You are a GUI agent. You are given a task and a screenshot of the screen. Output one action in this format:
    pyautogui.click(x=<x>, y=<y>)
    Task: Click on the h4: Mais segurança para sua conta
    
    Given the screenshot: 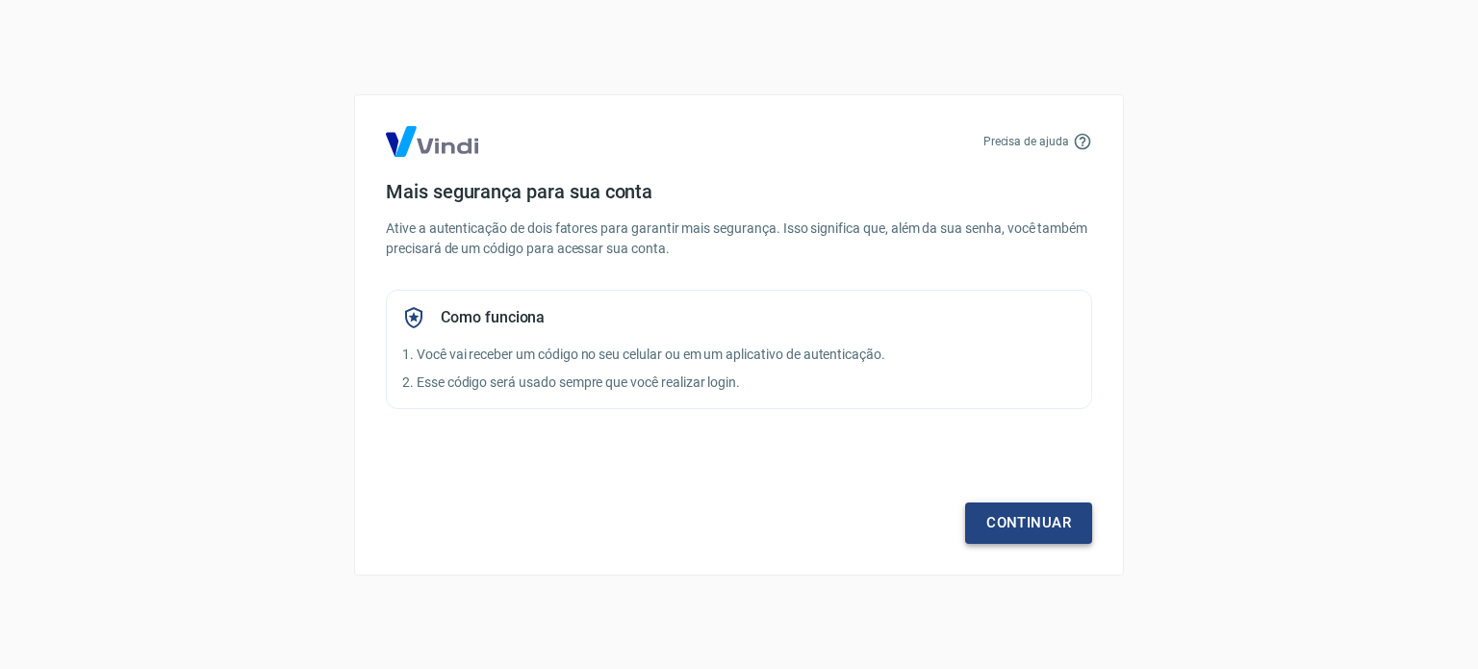 What is the action you would take?
    pyautogui.click(x=739, y=191)
    